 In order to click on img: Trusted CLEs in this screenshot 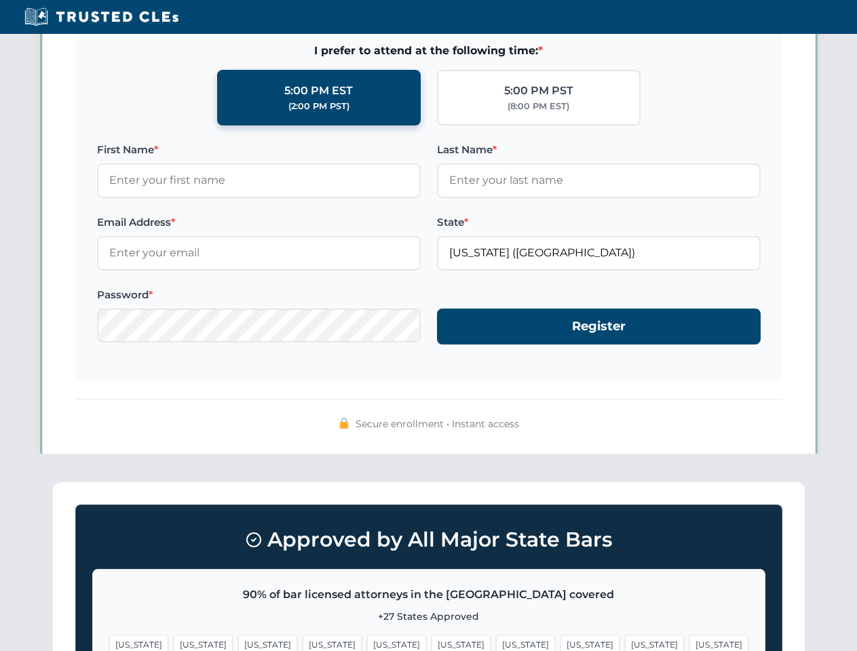, I will do `click(101, 17)`.